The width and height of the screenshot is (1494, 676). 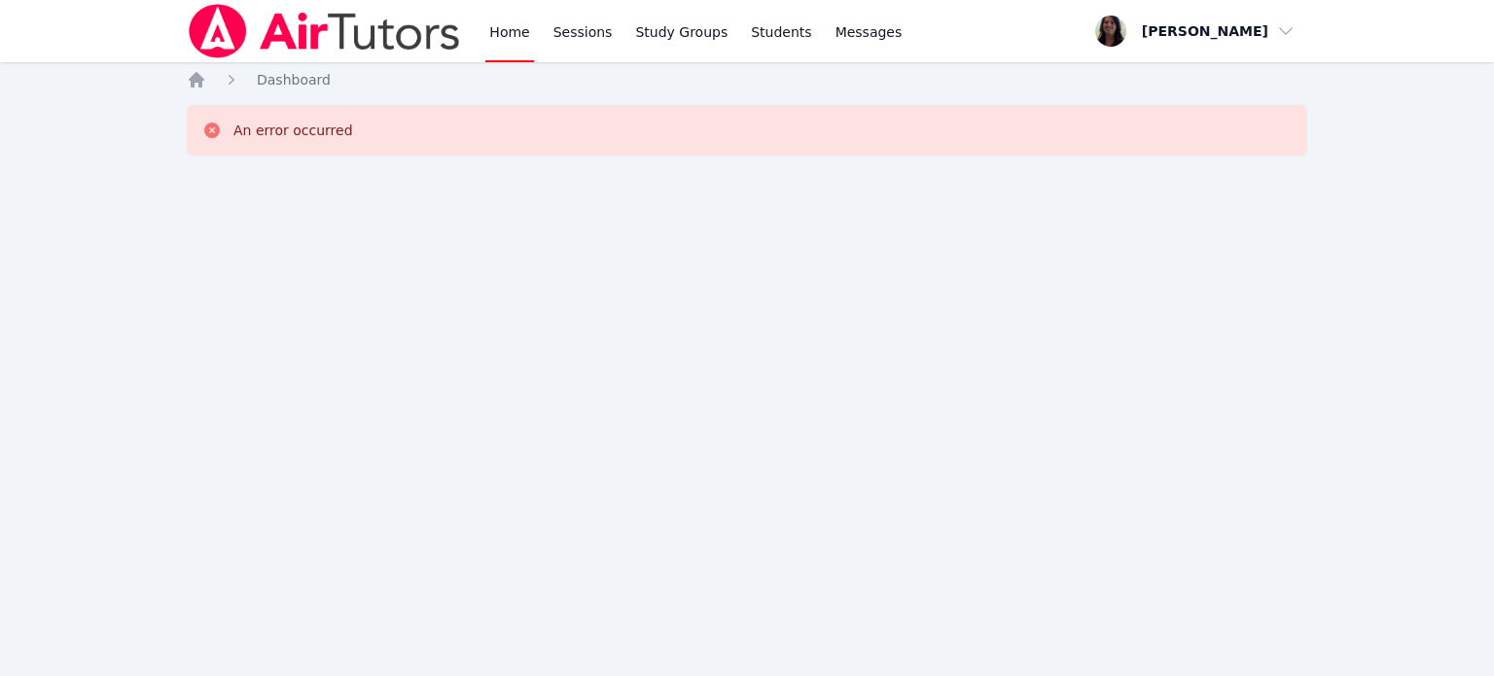 I want to click on nav: Breadcrumb, so click(x=747, y=80).